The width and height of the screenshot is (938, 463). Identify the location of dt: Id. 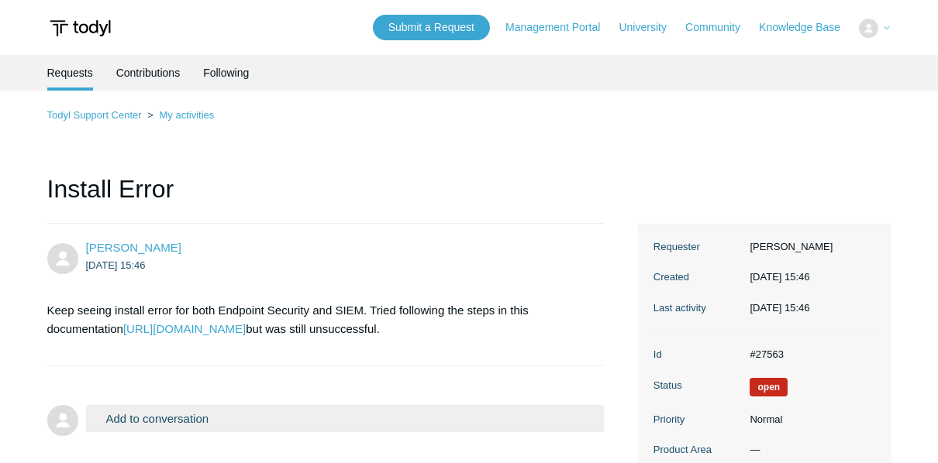
(697, 355).